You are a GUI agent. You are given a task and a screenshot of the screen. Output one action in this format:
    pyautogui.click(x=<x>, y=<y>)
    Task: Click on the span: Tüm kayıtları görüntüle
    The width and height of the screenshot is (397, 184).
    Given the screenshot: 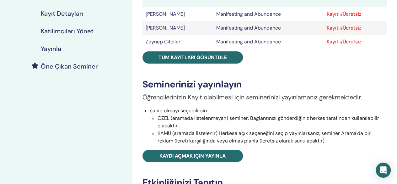 What is the action you would take?
    pyautogui.click(x=193, y=57)
    